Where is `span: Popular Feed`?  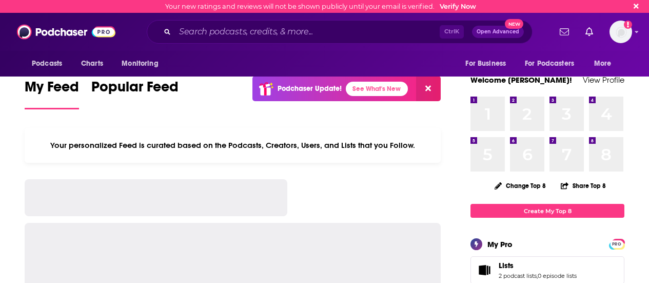 span: Popular Feed is located at coordinates (135, 90).